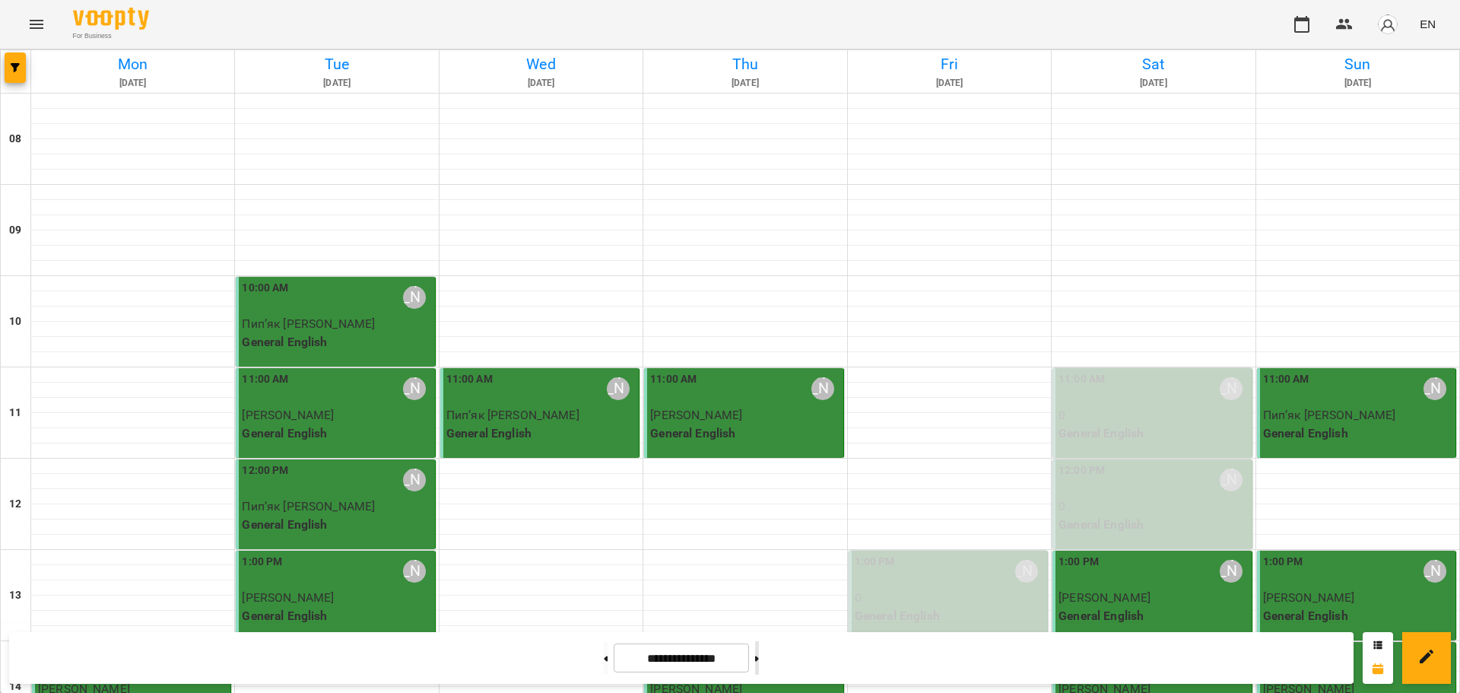 This screenshot has height=693, width=1460. I want to click on button: Menu, so click(37, 24).